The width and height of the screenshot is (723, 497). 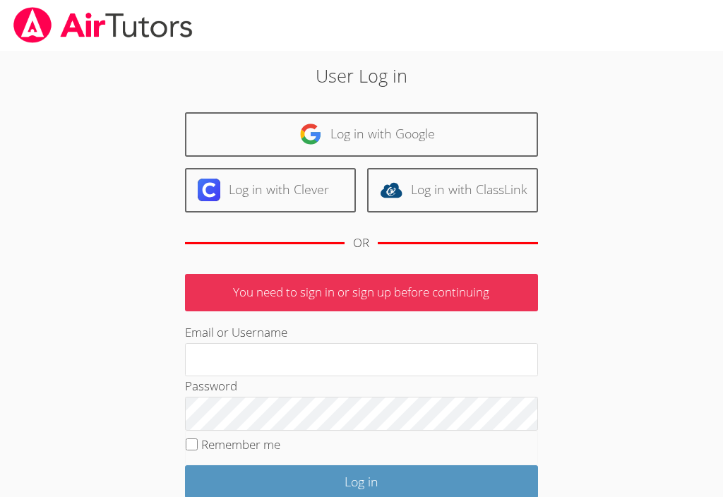 What do you see at coordinates (241, 444) in the screenshot?
I see `label: Remember me` at bounding box center [241, 444].